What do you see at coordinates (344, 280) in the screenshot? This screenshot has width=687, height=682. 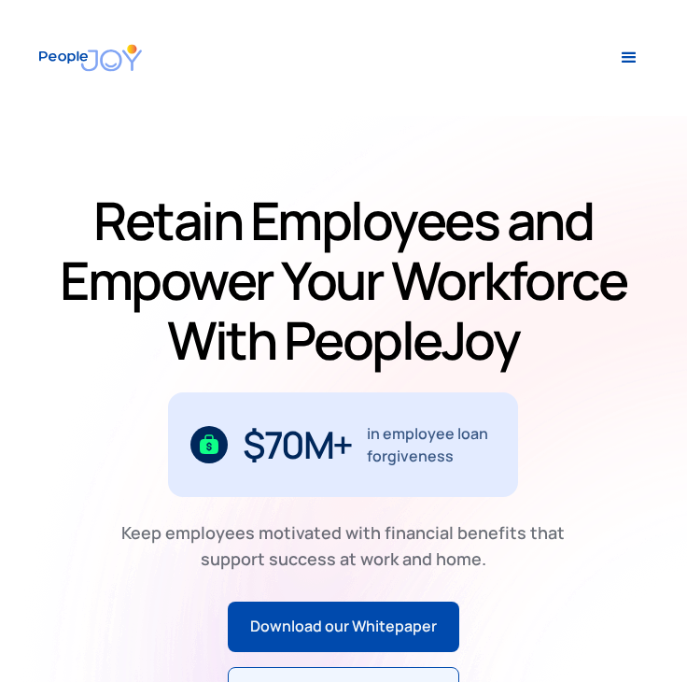 I see `h1: Retain Employees and Empower Your Workforce With PeopleJoy` at bounding box center [344, 280].